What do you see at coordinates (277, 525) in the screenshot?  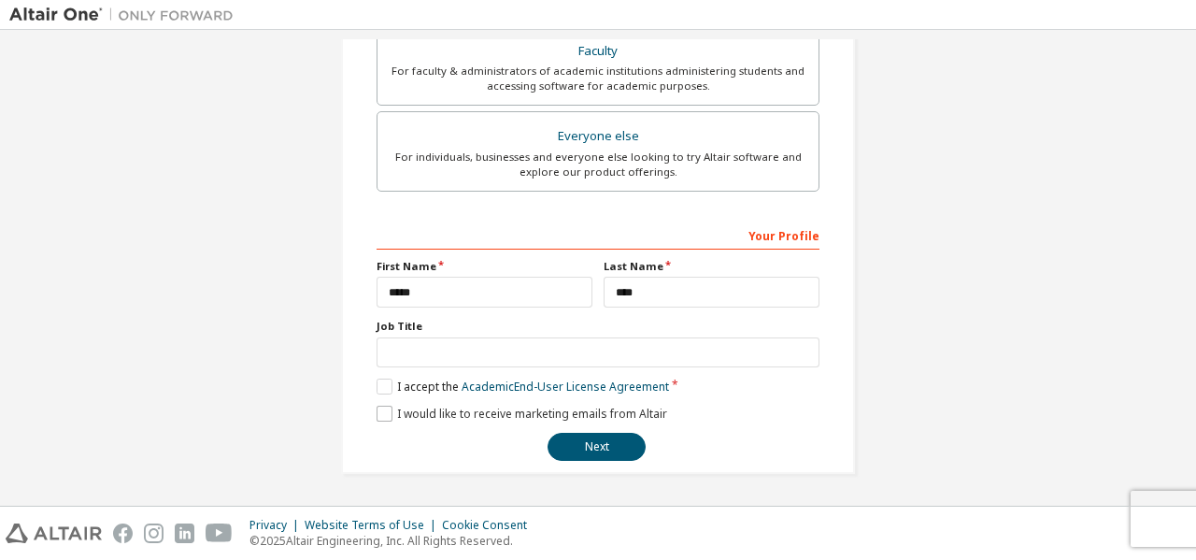 I see `div: Privacy` at bounding box center [277, 525].